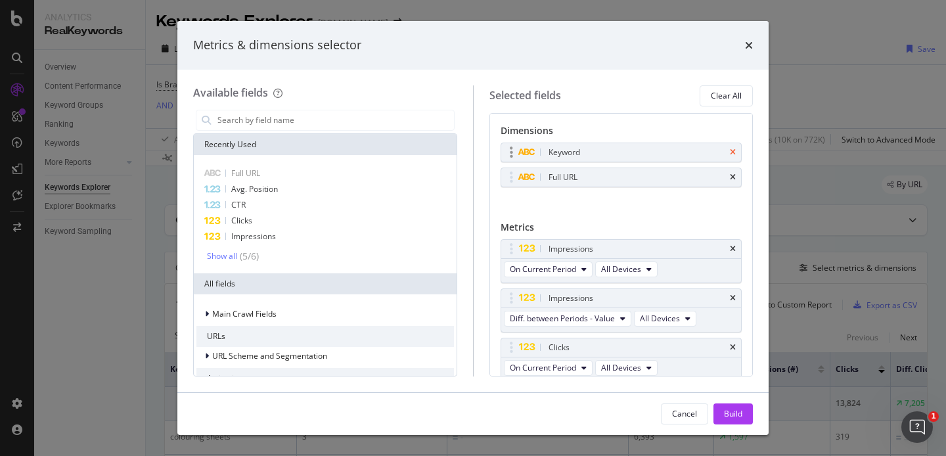  I want to click on button: Clear All, so click(726, 96).